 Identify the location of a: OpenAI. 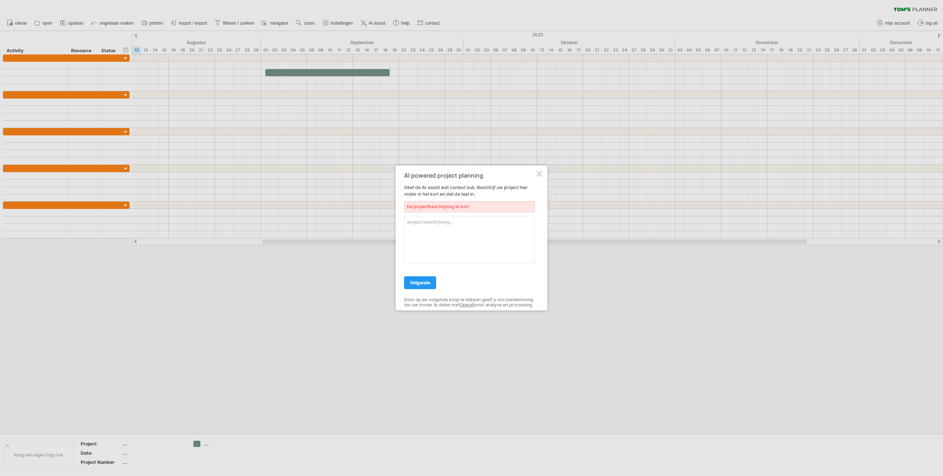
(467, 305).